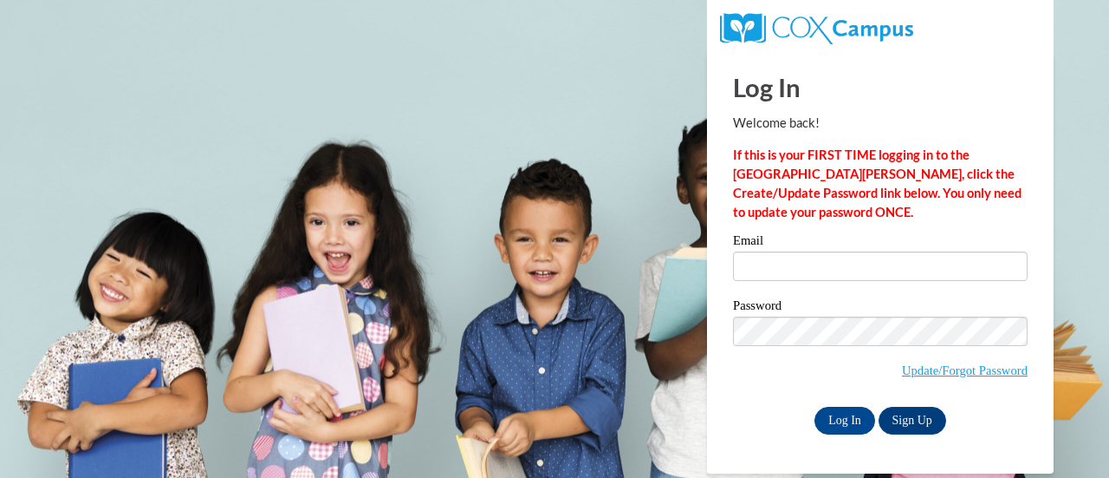  I want to click on label: Password, so click(881, 308).